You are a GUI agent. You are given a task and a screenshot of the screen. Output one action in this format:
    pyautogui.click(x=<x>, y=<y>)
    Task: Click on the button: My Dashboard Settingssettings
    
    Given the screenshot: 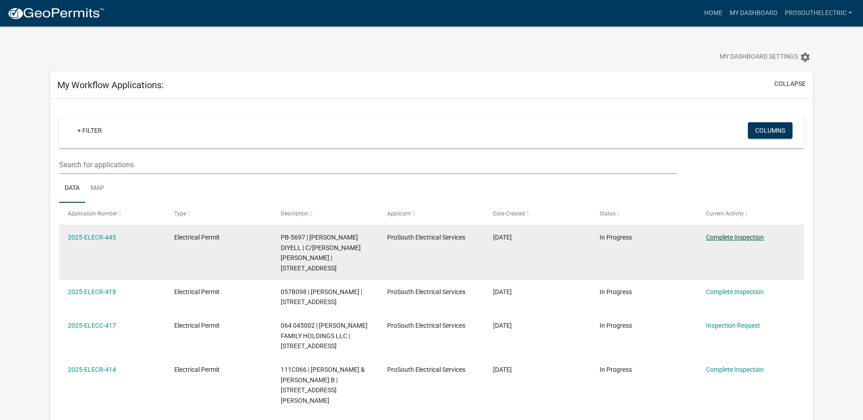 What is the action you would take?
    pyautogui.click(x=765, y=57)
    